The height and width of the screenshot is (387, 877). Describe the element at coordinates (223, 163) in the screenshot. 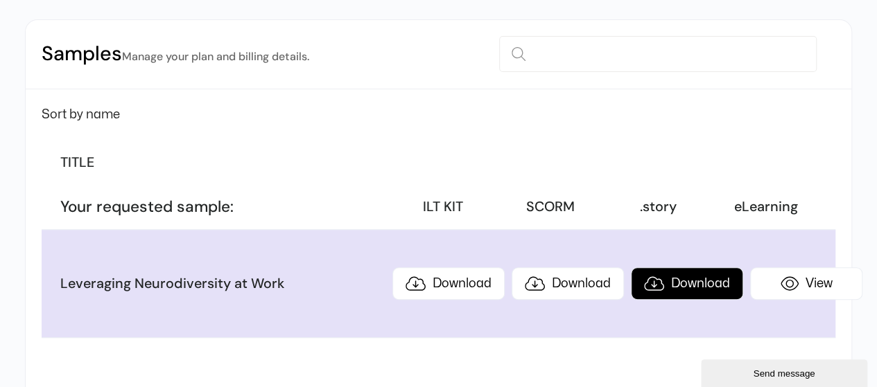

I see `h3: TITLE` at that location.